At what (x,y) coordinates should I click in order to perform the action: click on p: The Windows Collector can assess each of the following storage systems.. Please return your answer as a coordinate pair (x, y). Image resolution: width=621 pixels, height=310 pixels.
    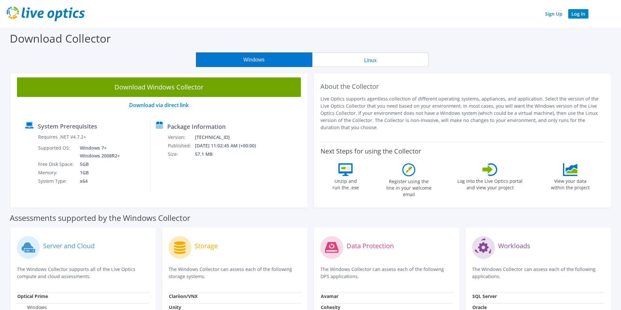
    Looking at the image, I should click on (234, 273).